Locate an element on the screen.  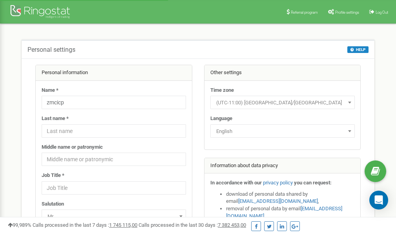
span: Calls processed in the last 30 days : is located at coordinates (192, 225).